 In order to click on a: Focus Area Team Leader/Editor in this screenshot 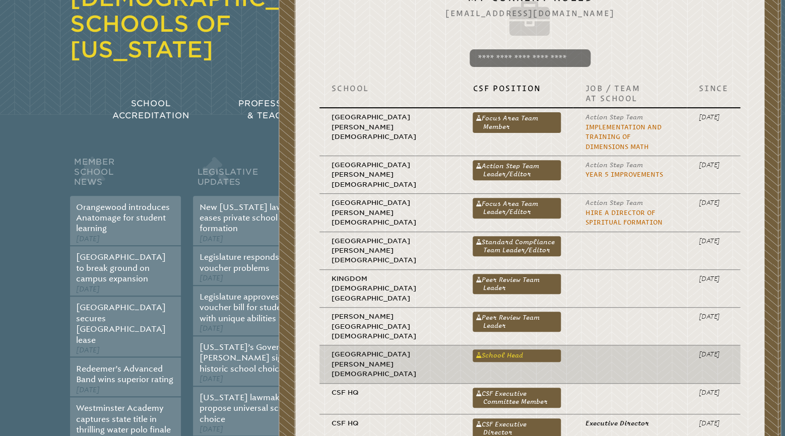, I will do `click(516, 208)`.